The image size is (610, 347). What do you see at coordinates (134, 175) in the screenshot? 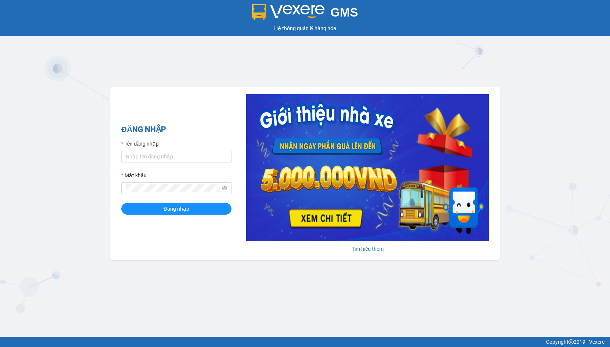
I see `label: Mật khẩu` at bounding box center [134, 175].